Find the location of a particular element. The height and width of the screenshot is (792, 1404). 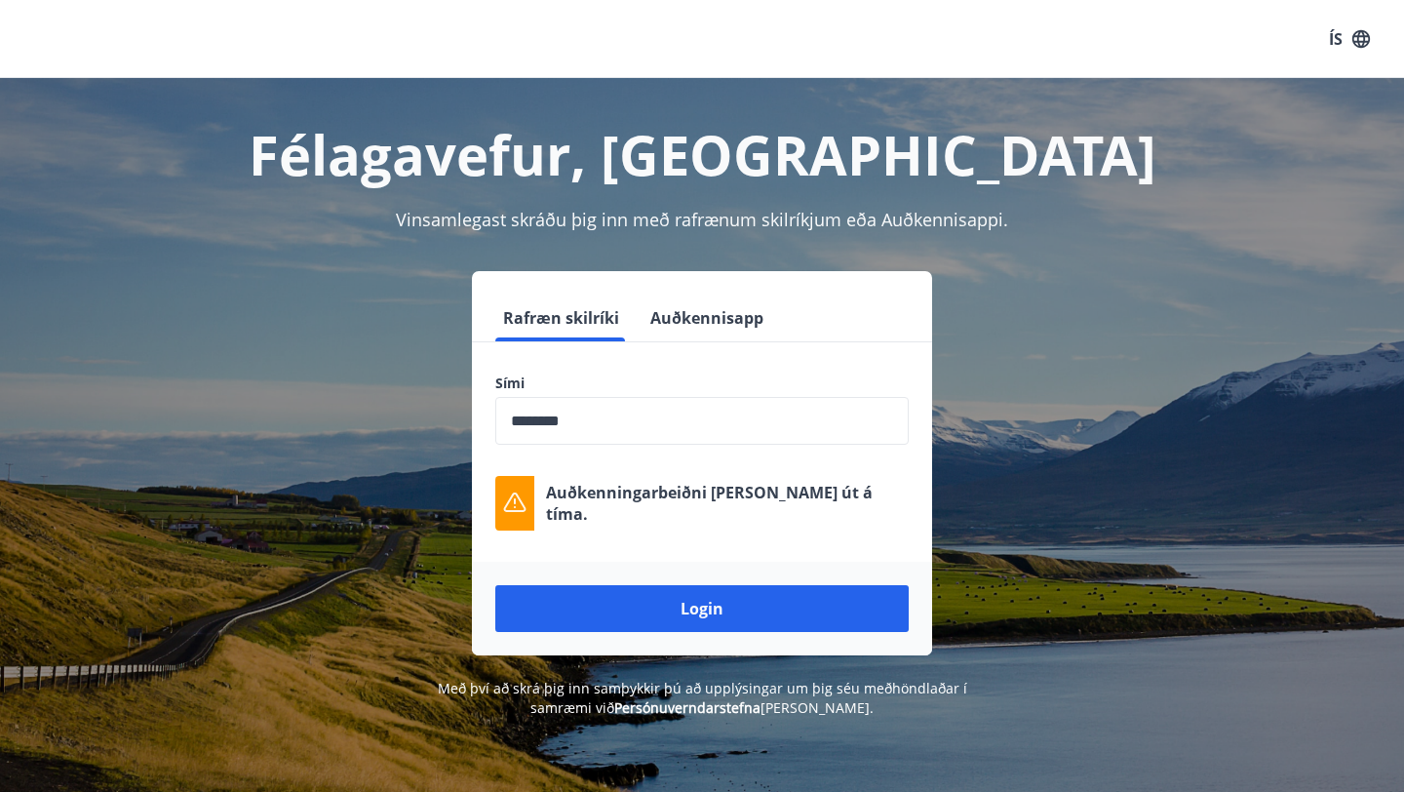

span: Með því að skrá þig inn samþykkir þú að upplýsingar um þig séu meðhöndlaðar í samræmi við [PERSON... is located at coordinates (702, 697).